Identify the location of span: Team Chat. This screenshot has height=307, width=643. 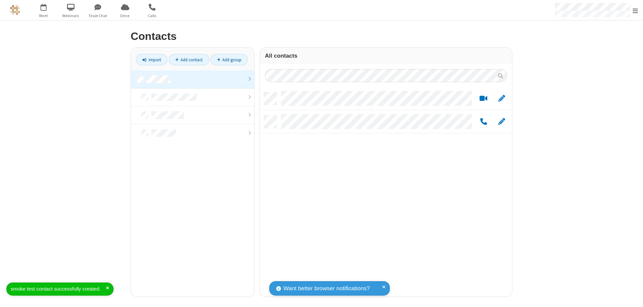
(98, 16).